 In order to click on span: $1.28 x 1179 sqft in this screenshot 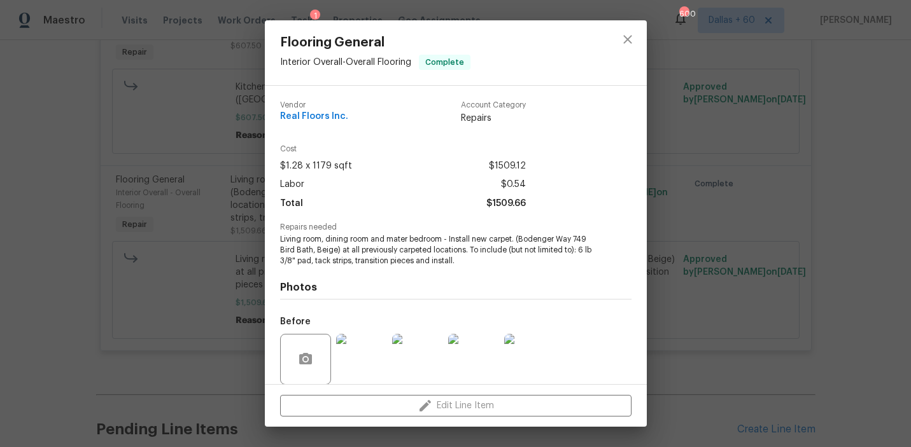, I will do `click(316, 166)`.